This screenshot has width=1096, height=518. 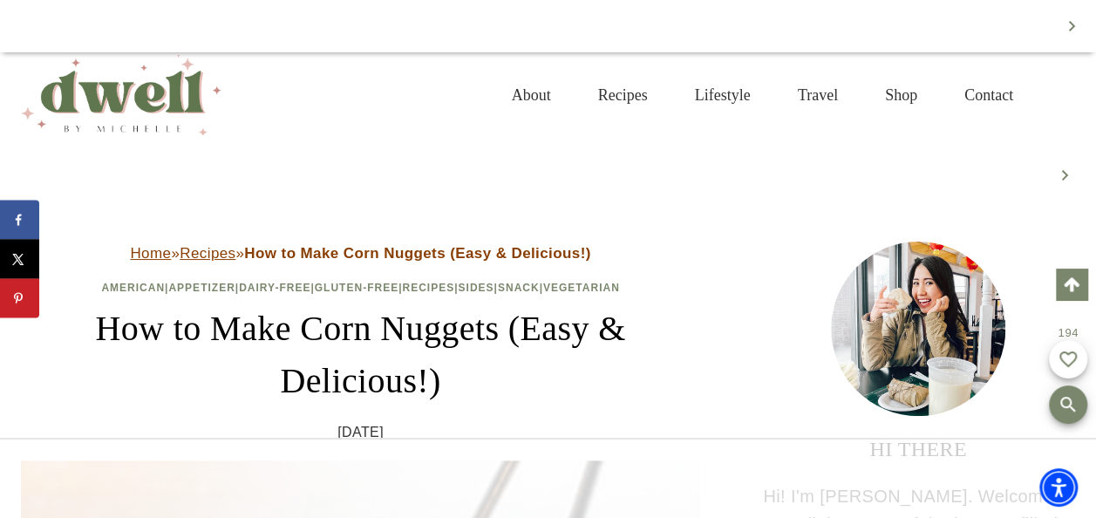 What do you see at coordinates (531, 95) in the screenshot?
I see `a: About` at bounding box center [531, 95].